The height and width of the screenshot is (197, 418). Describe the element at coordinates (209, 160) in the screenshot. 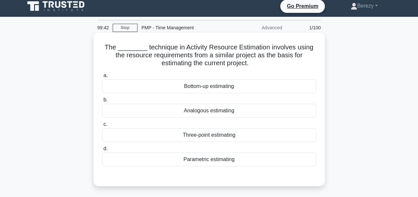

I see `div: Parametric estimating` at that location.